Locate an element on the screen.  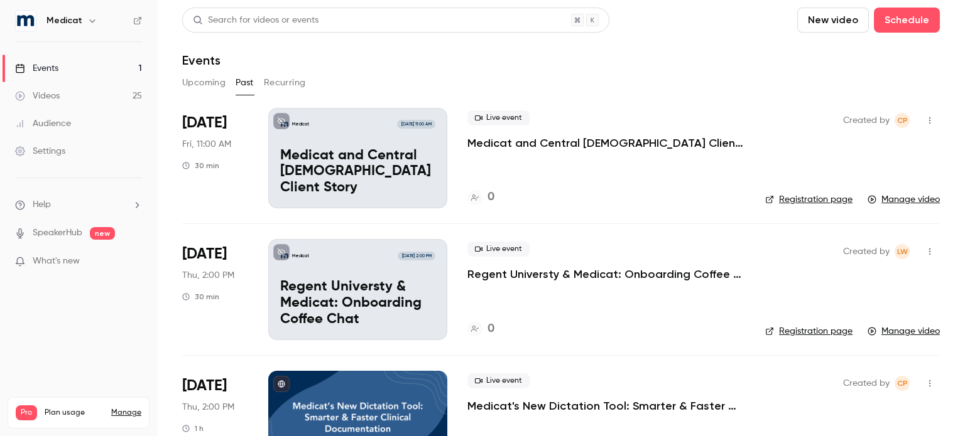
span: new is located at coordinates (102, 234).